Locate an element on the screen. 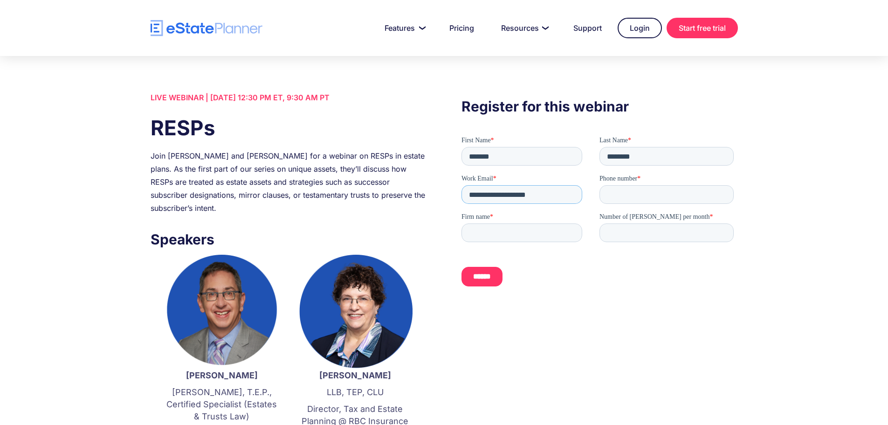  span: Last Name is located at coordinates (152, 4).